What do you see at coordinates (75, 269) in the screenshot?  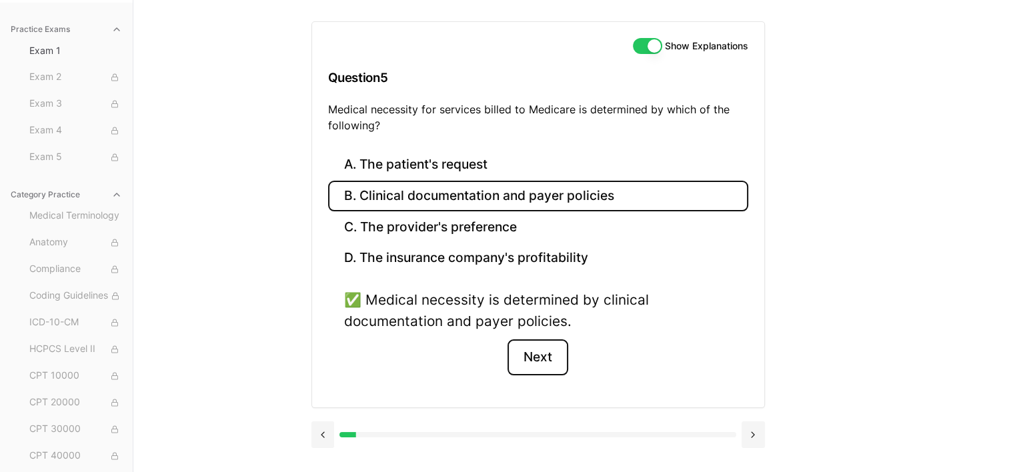 I see `span: Compliance` at bounding box center [75, 269].